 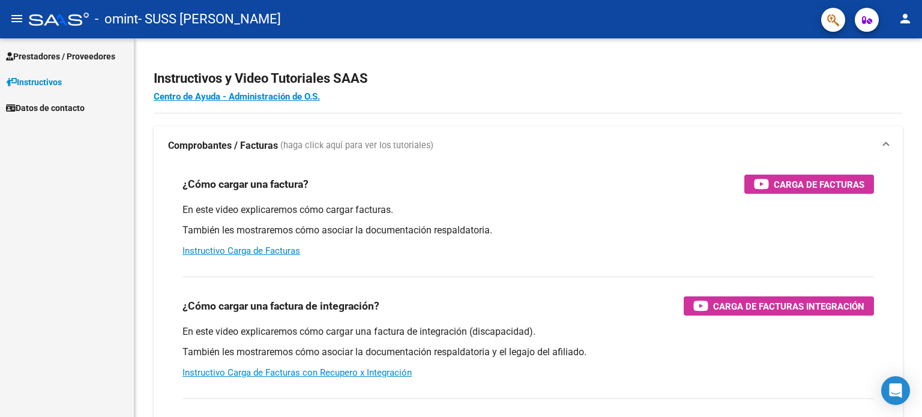 What do you see at coordinates (896, 391) in the screenshot?
I see `div: Open Intercom Messenger` at bounding box center [896, 391].